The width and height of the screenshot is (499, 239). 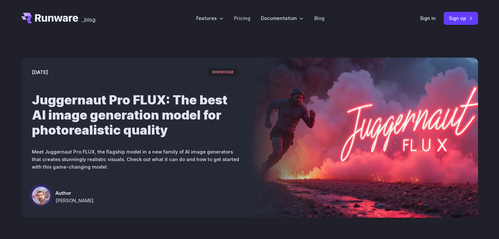 I want to click on label: Documentation, so click(x=282, y=18).